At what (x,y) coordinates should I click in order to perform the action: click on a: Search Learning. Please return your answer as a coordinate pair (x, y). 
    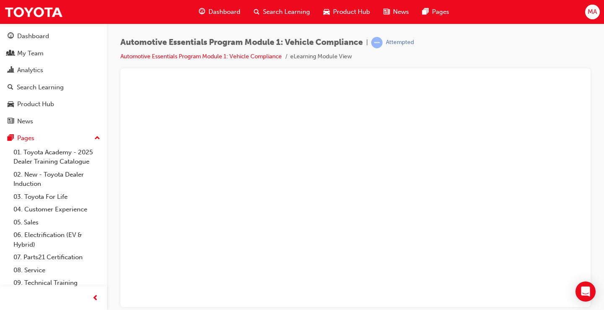
    Looking at the image, I should click on (53, 87).